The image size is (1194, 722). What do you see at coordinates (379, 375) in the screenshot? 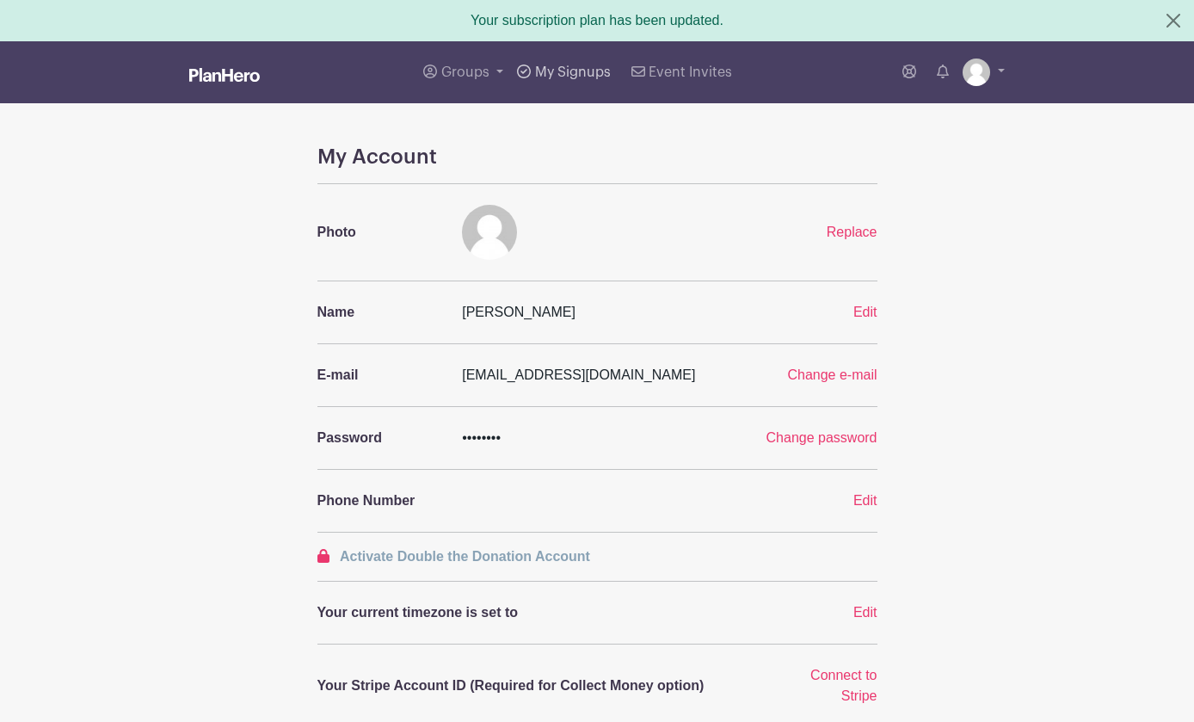
I see `p: E-mail` at bounding box center [379, 375].